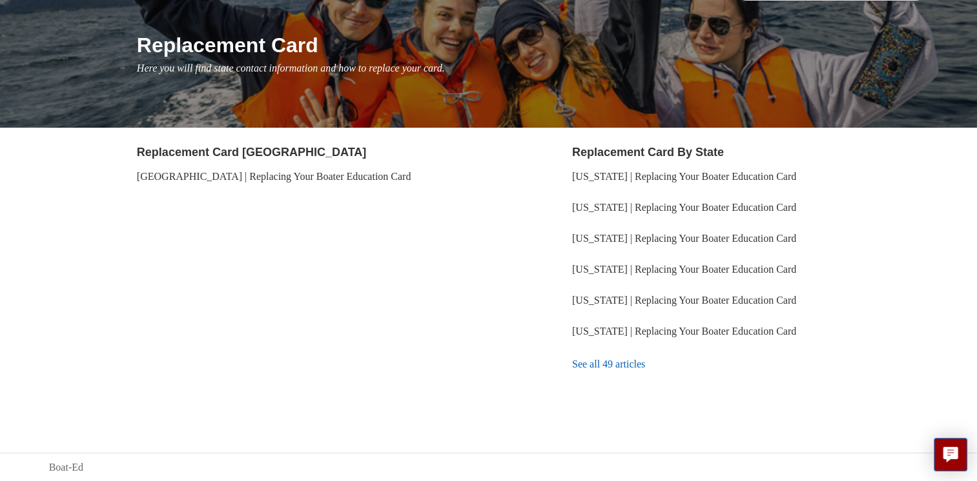 The height and width of the screenshot is (481, 977). Describe the element at coordinates (950, 455) in the screenshot. I see `button: Live chat` at that location.